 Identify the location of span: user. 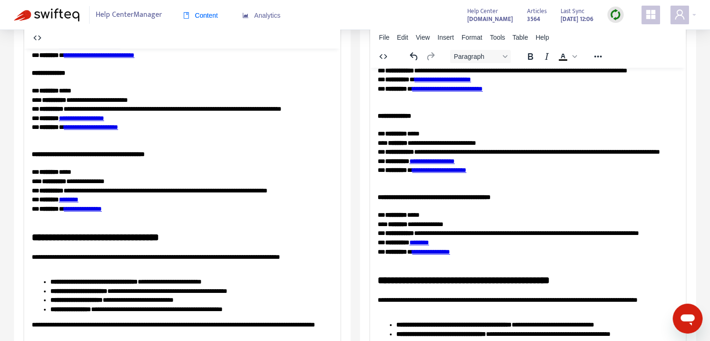
(679, 14).